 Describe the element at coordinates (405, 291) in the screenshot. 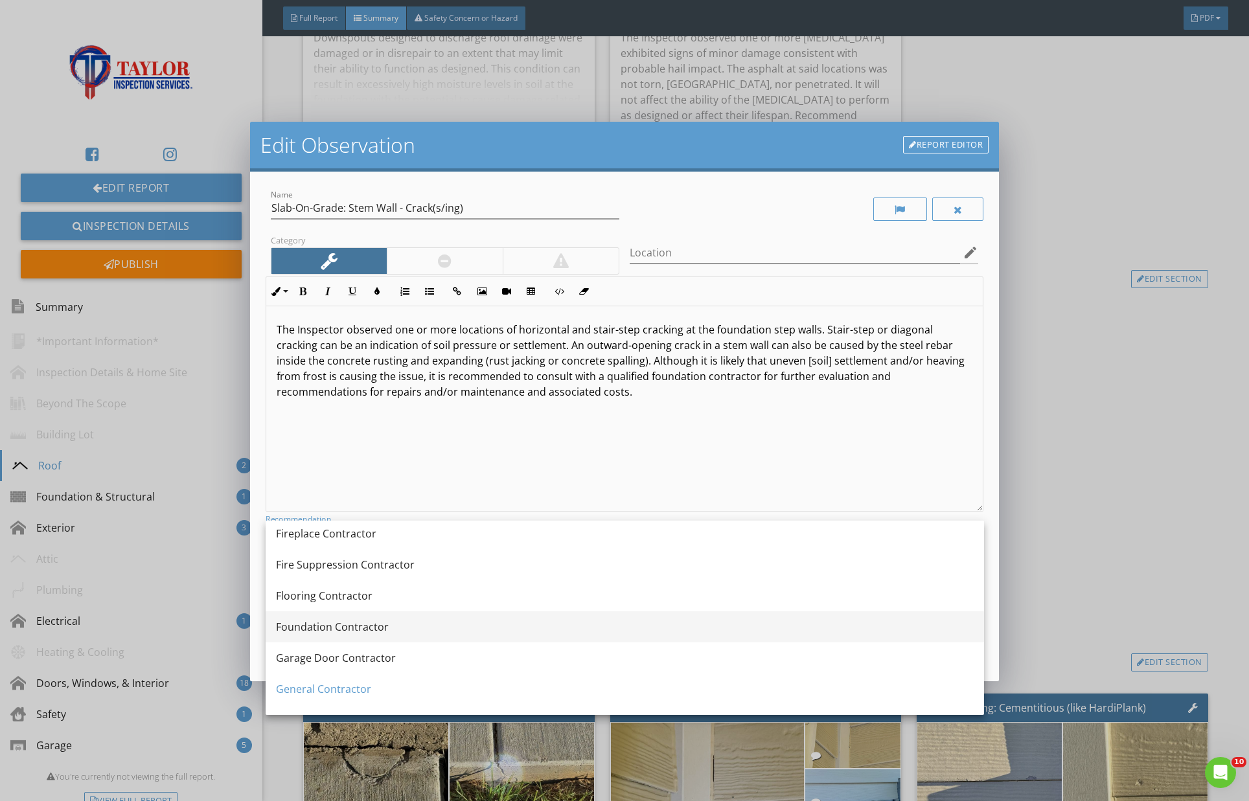

I see `button: Ordered List` at that location.